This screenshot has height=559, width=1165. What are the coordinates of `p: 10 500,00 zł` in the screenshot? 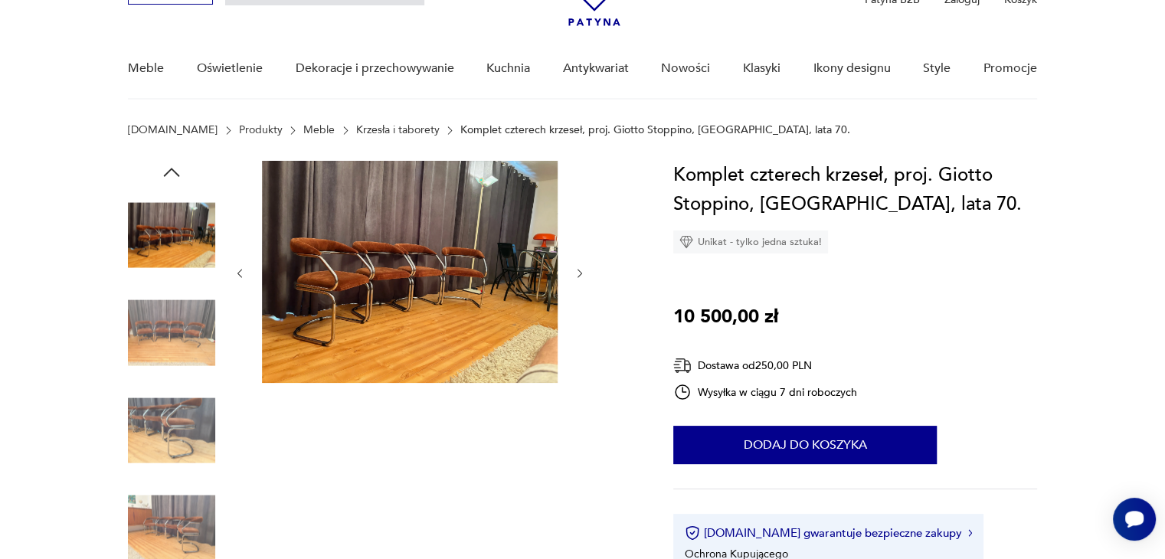 It's located at (725, 317).